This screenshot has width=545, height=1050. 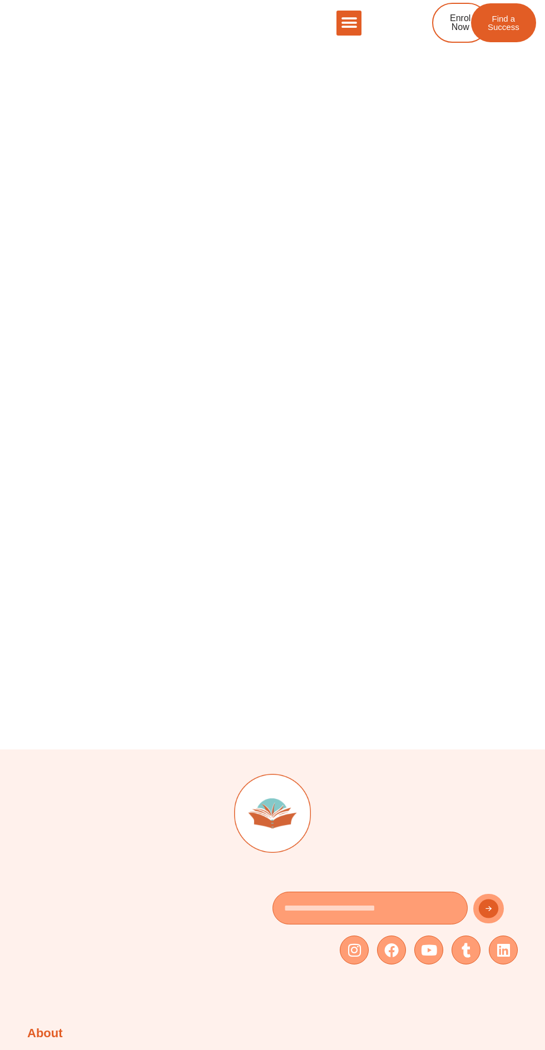 What do you see at coordinates (45, 1034) in the screenshot?
I see `h2: About` at bounding box center [45, 1034].